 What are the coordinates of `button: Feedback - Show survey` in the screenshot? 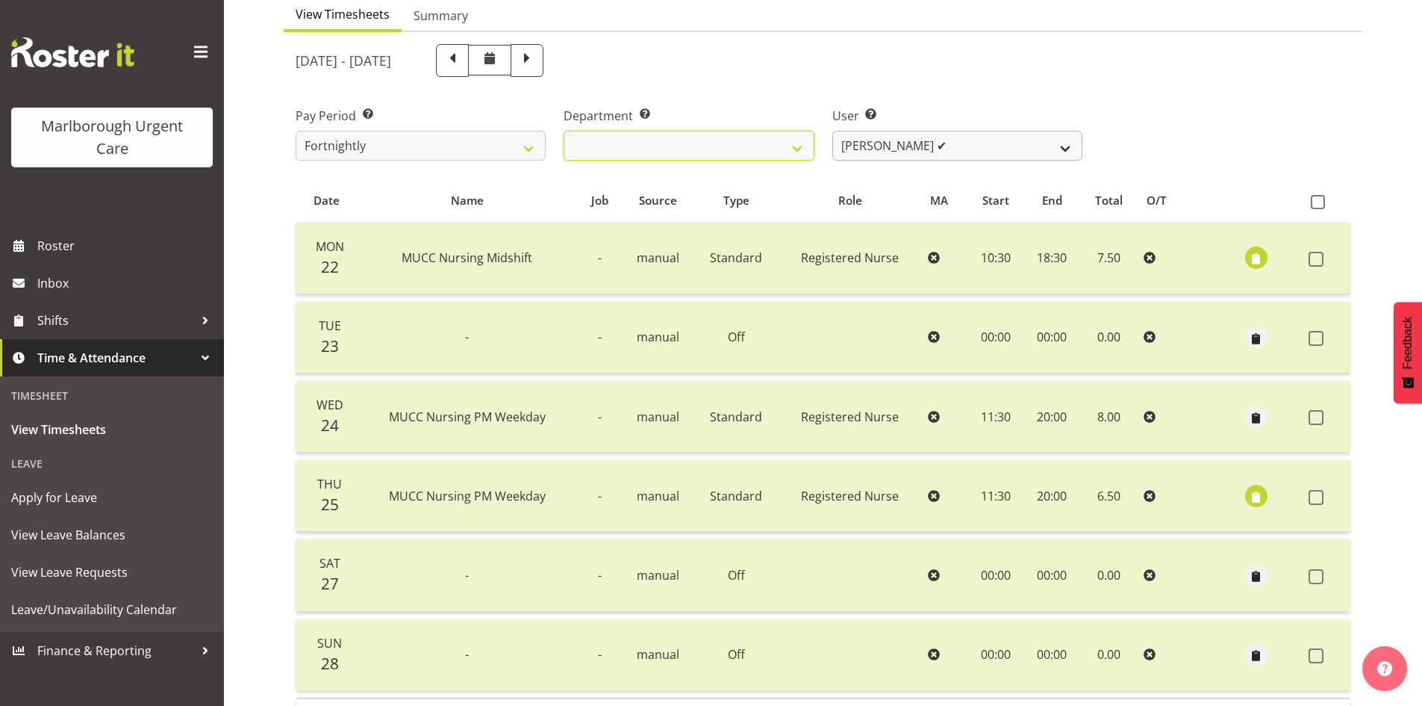 It's located at (1408, 352).